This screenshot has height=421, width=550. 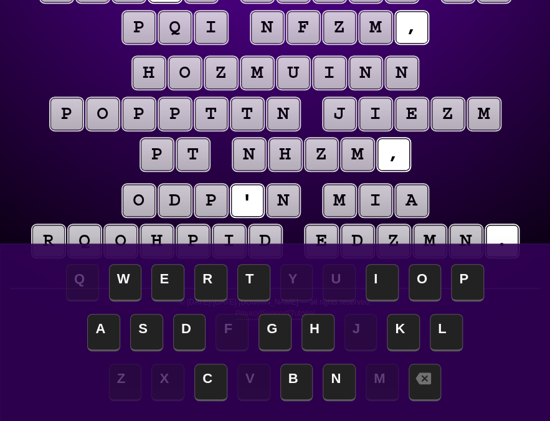 What do you see at coordinates (210, 382) in the screenshot?
I see `span: C` at bounding box center [210, 382].